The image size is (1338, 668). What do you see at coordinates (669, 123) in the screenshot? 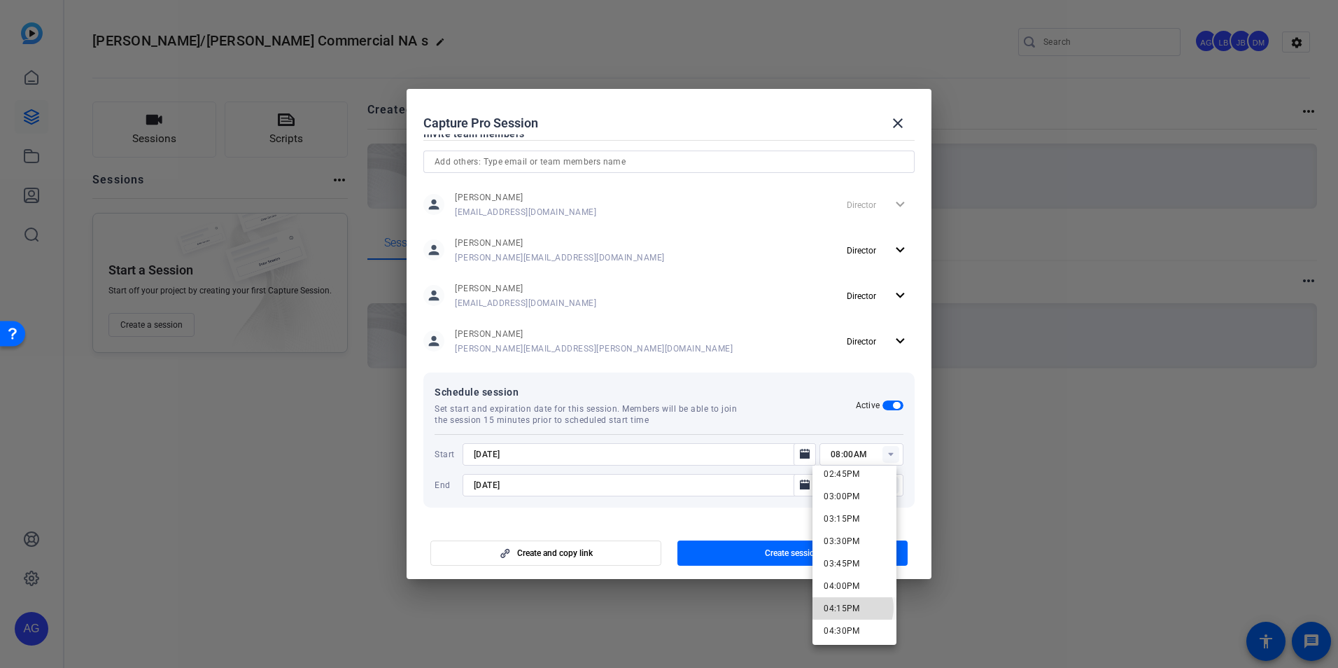
I see `div: Capture Pro Session` at bounding box center [669, 123].